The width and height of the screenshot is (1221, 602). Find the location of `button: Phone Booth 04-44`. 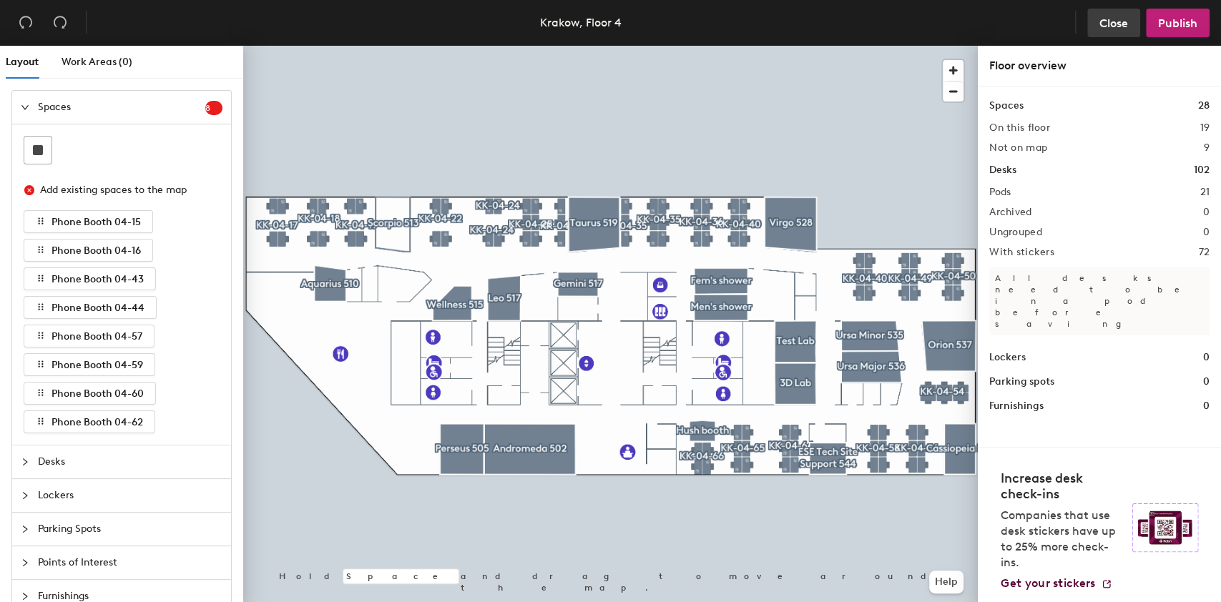

button: Phone Booth 04-44 is located at coordinates (90, 308).